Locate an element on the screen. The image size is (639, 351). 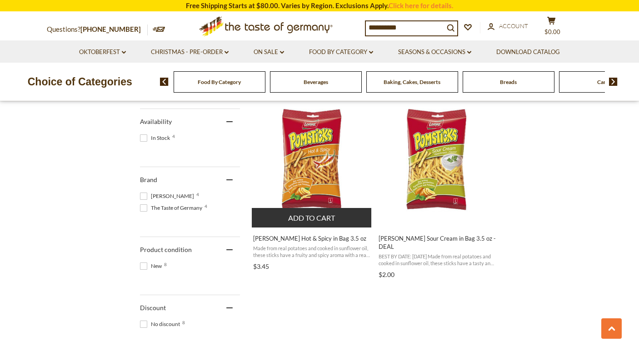
span: $2.00 is located at coordinates (386, 274).